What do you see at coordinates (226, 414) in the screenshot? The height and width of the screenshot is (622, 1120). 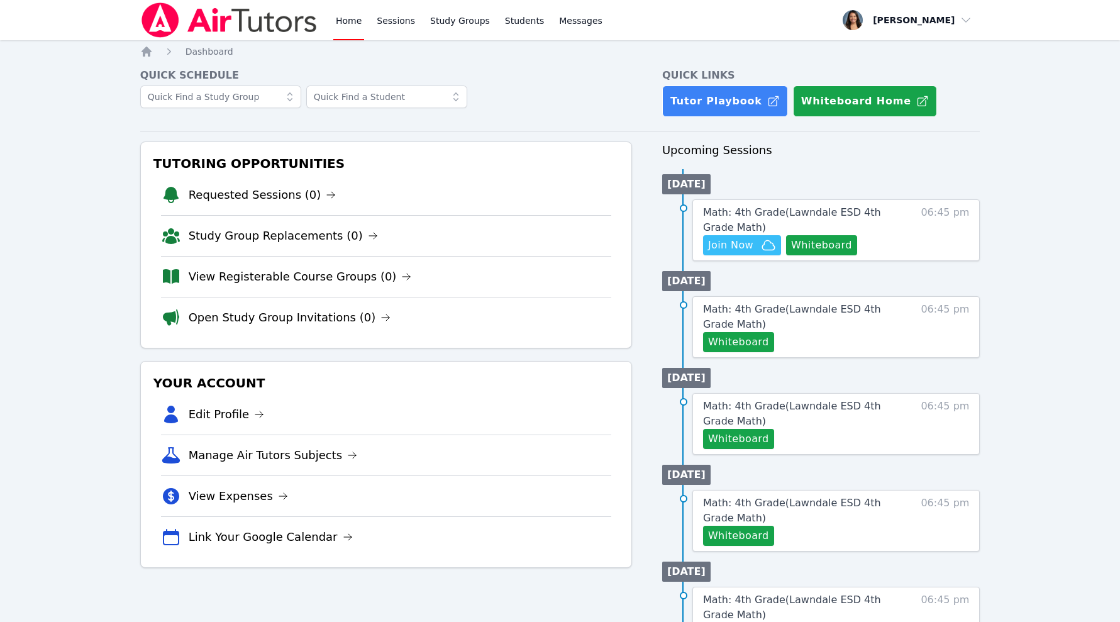 I see `a: Edit Profile` at bounding box center [226, 414].